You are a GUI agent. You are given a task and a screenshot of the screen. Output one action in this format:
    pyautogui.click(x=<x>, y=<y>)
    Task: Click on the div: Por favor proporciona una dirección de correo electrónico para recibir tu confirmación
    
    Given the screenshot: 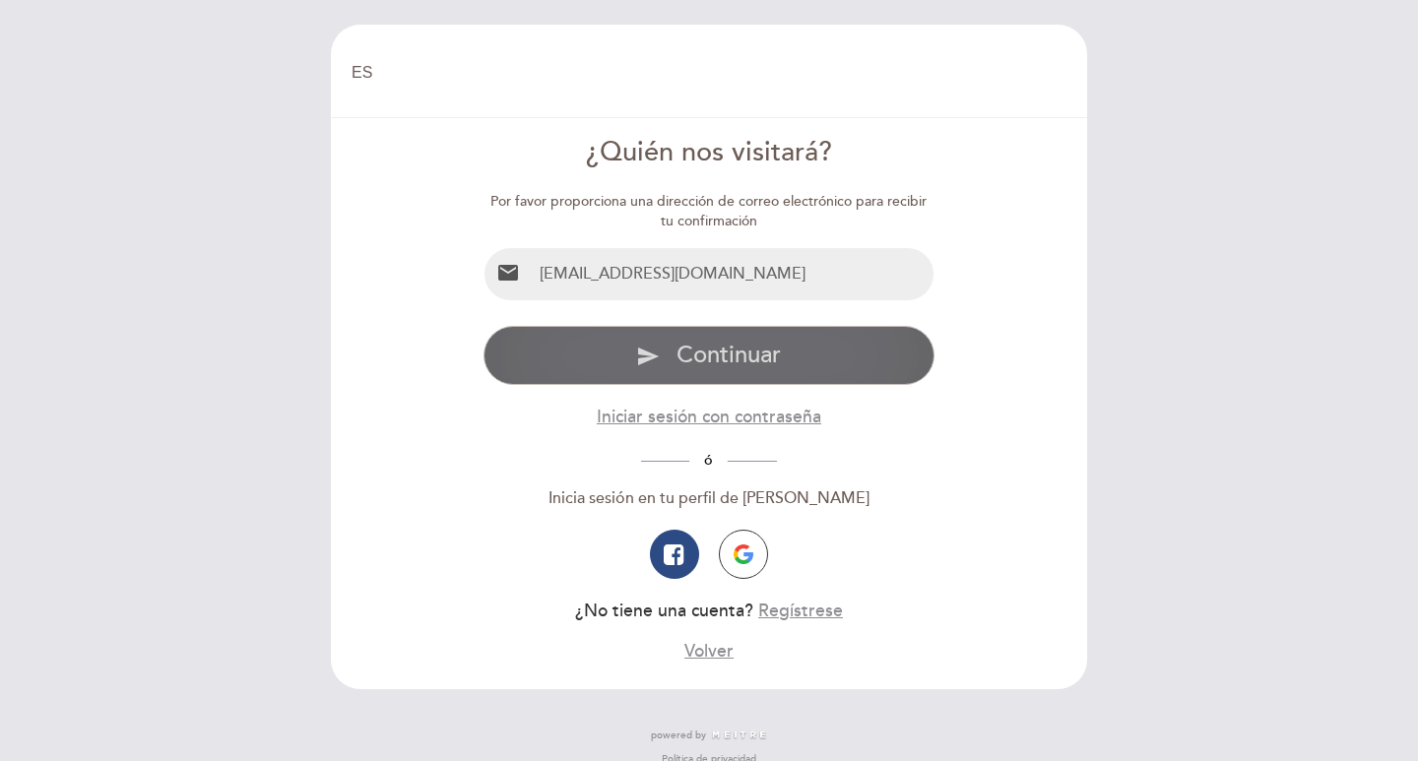 What is the action you would take?
    pyautogui.click(x=709, y=212)
    